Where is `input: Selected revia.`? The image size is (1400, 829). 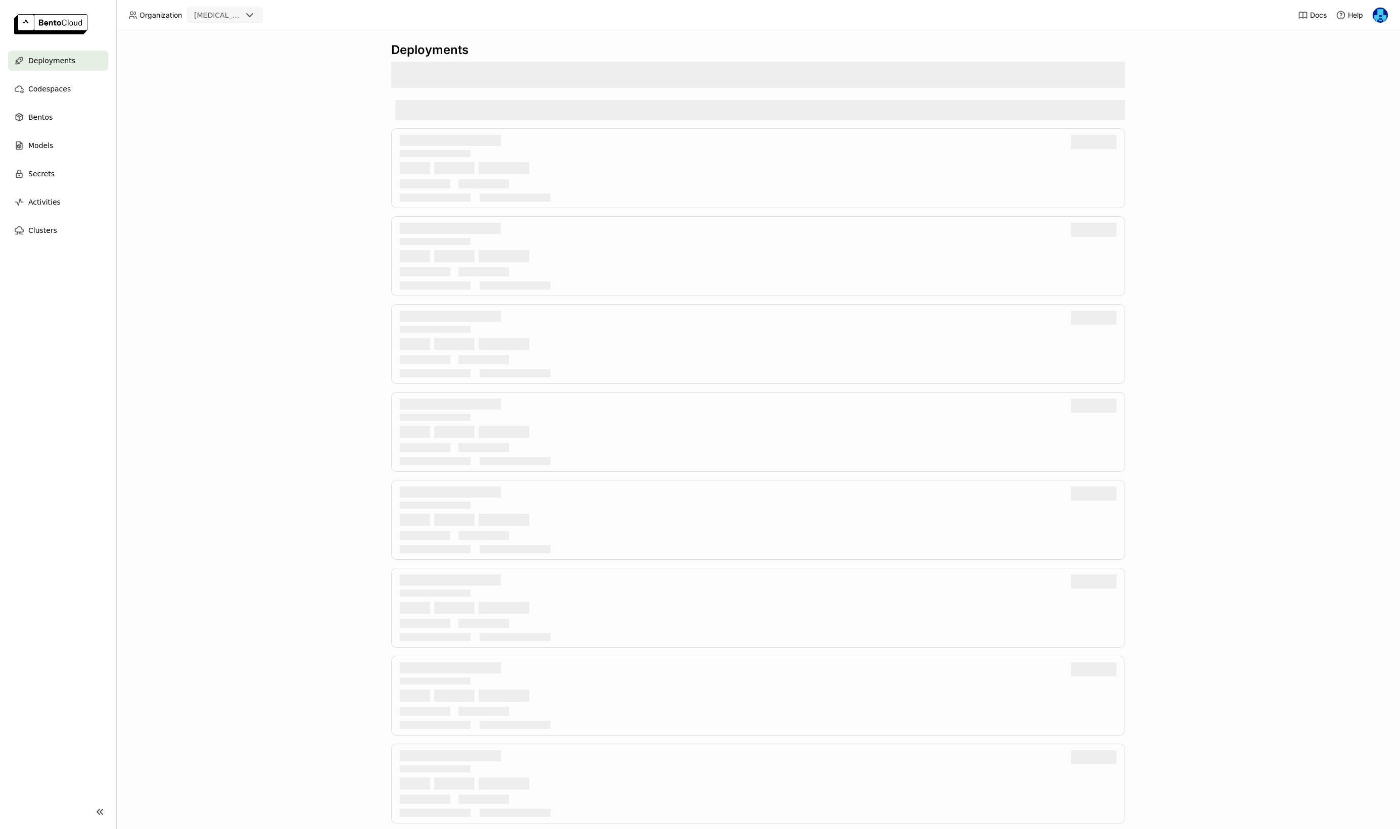 input: Selected revia. is located at coordinates (243, 16).